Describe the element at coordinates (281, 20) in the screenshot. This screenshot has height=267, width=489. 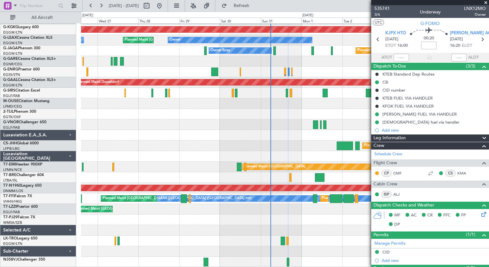
I see `div: Sun 31` at that location.